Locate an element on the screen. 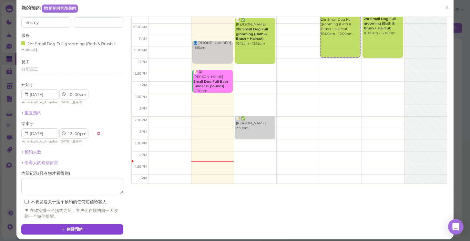  span: 5pm is located at coordinates (143, 178).